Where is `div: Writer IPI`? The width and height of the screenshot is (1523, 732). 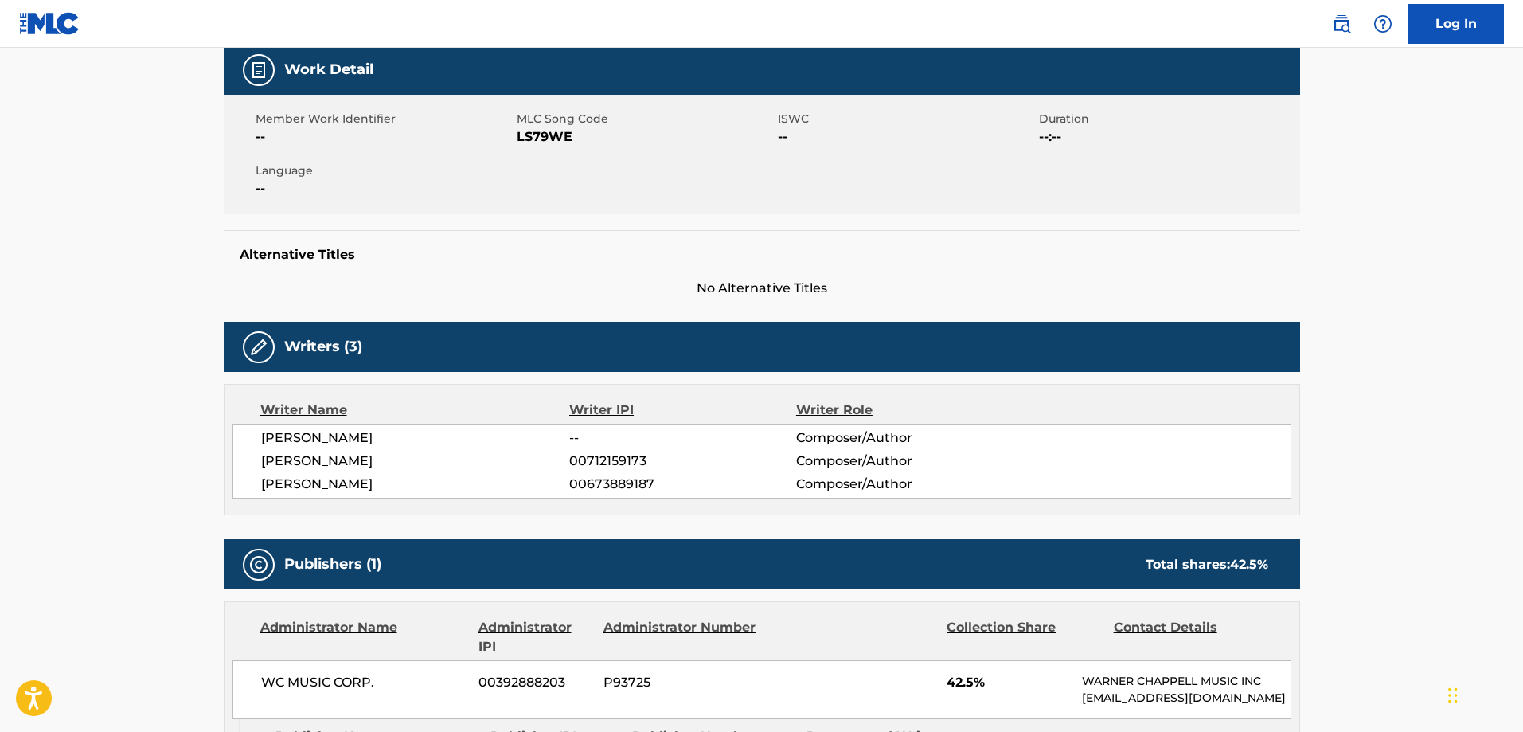
div: Writer IPI is located at coordinates (682, 410).